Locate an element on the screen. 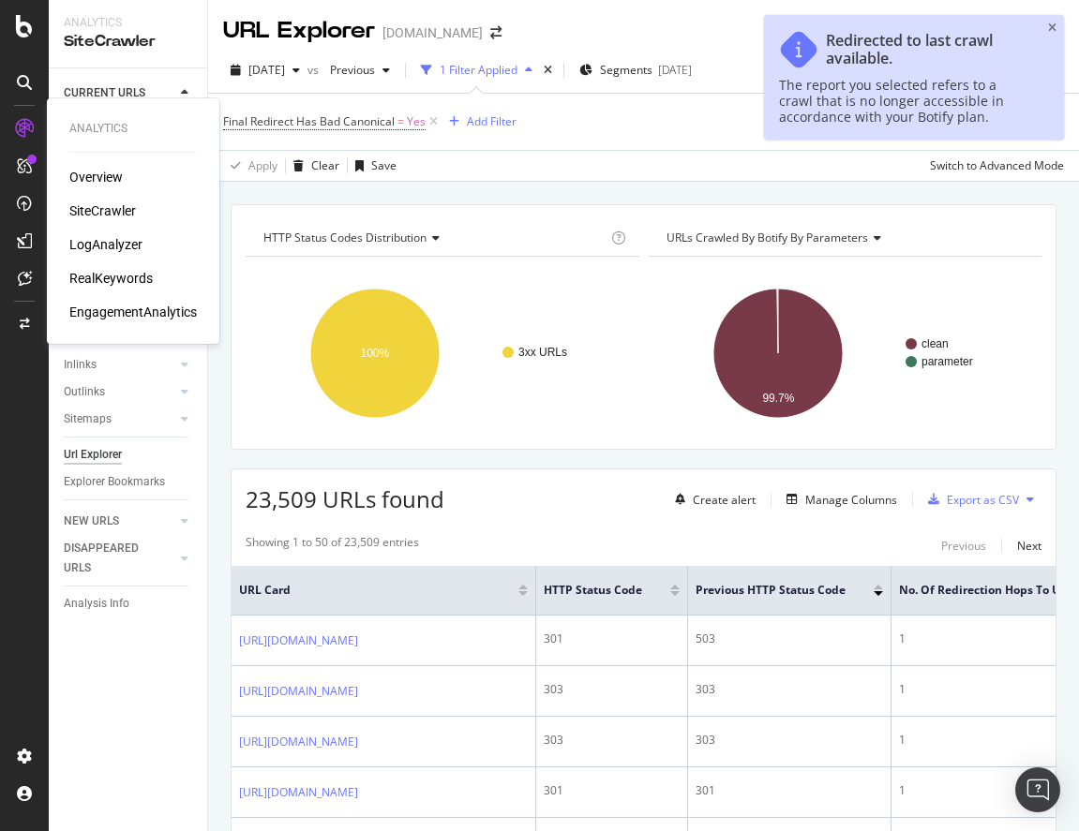 The height and width of the screenshot is (831, 1079). span: URL Card is located at coordinates (376, 591).